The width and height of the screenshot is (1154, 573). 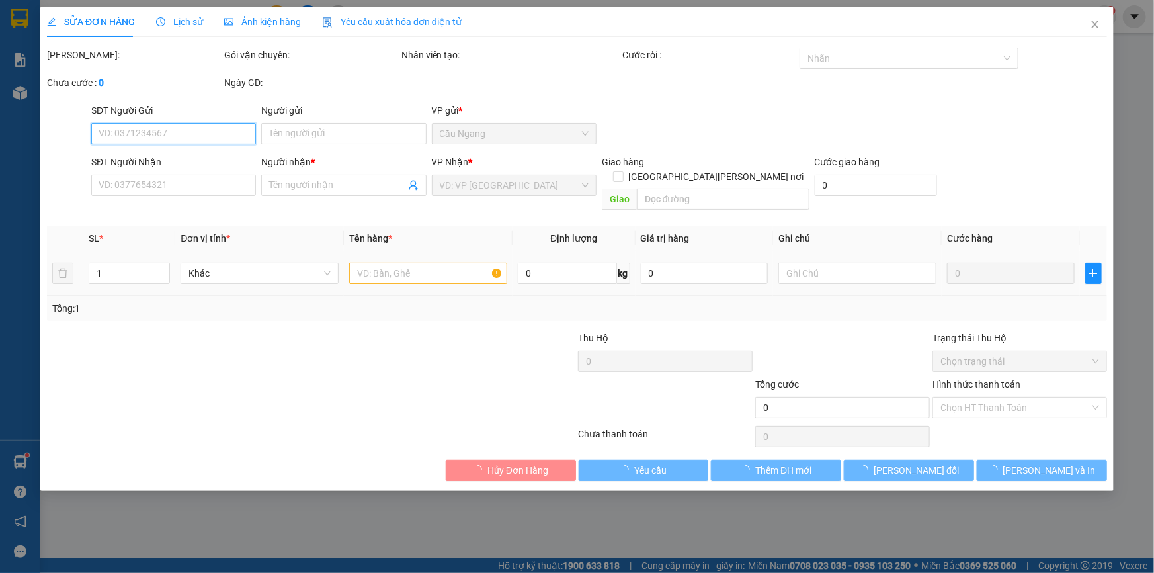 I want to click on span: Yêu cầu, so click(x=650, y=470).